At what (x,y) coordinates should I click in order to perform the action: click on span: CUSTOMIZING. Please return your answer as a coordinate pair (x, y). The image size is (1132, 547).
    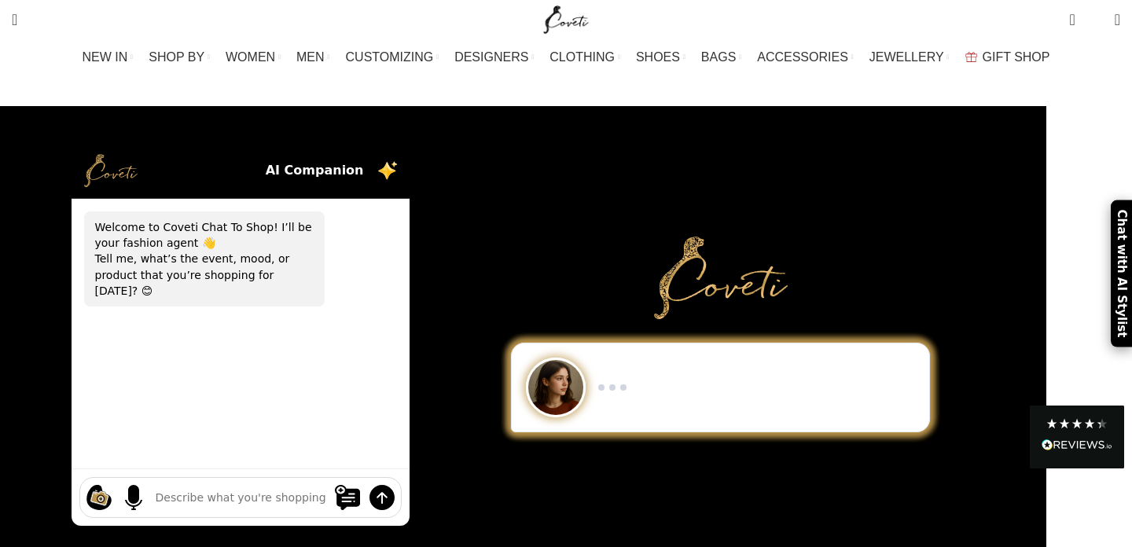
    Looking at the image, I should click on (390, 57).